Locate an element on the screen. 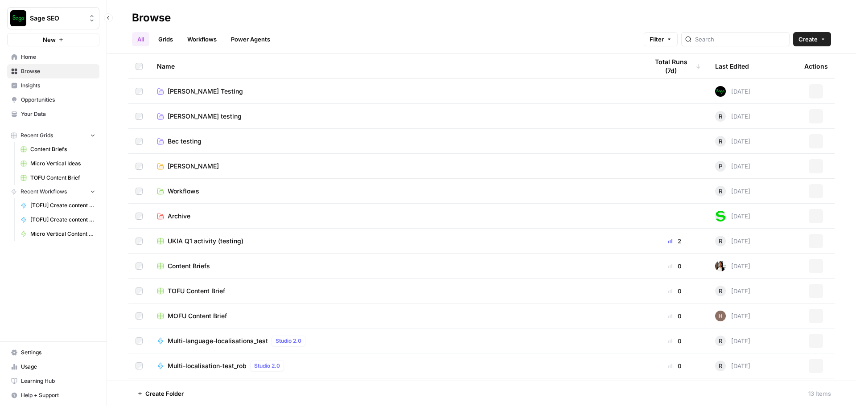 The image size is (856, 406). button: Create Folder is located at coordinates (161, 394).